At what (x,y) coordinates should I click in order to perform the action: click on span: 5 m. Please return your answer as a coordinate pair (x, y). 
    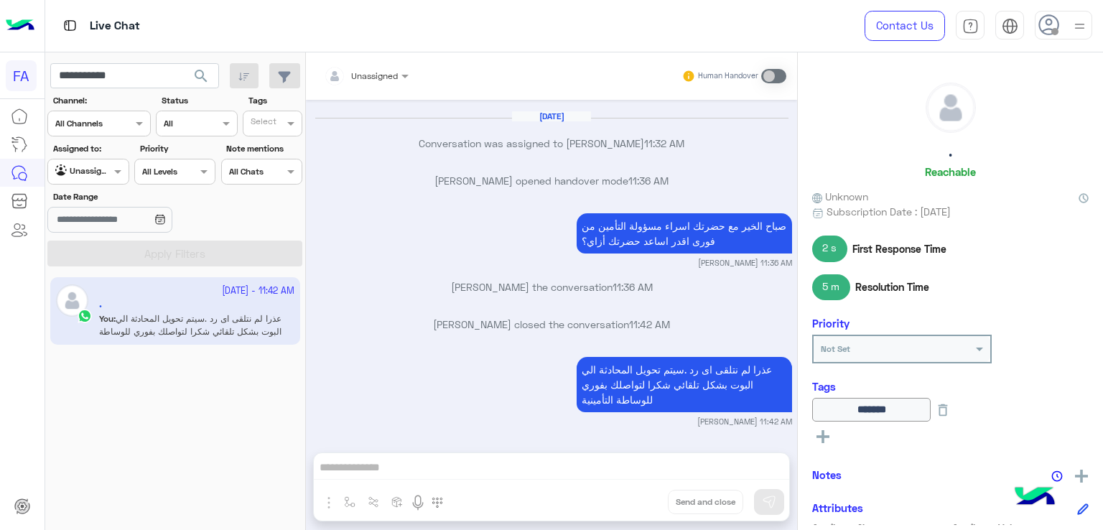
    Looking at the image, I should click on (831, 287).